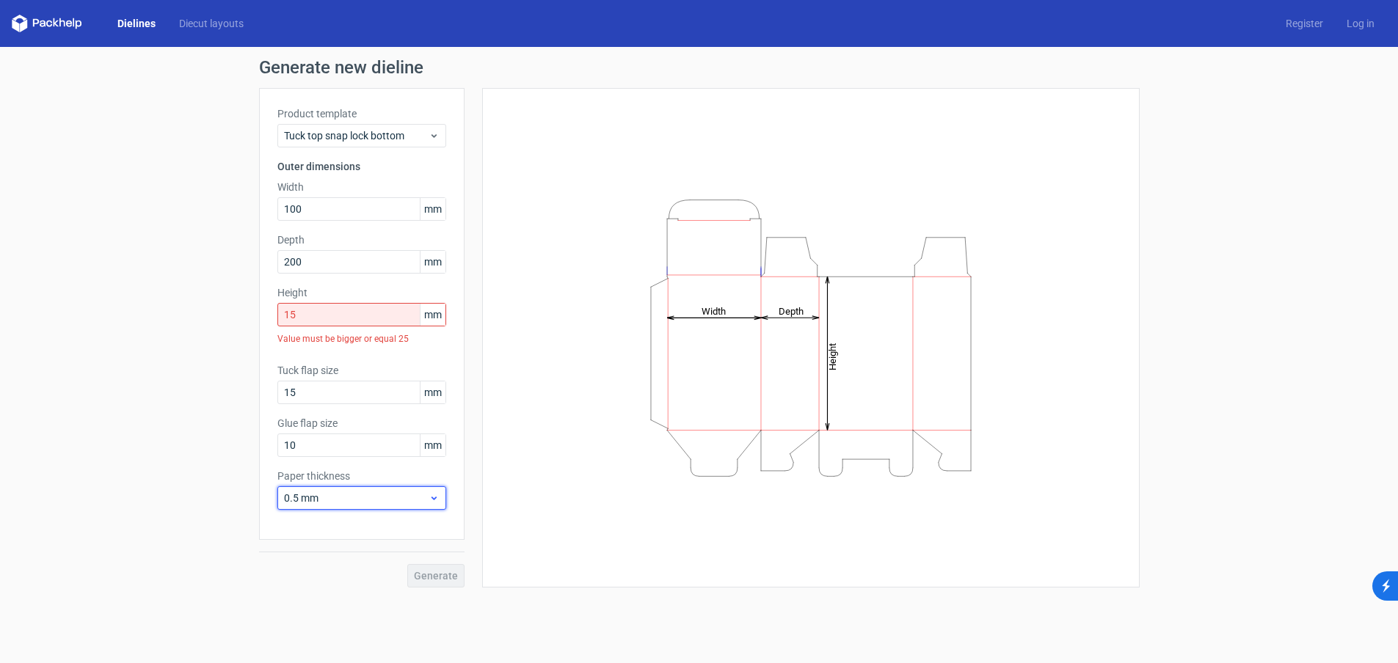  I want to click on a: Log in, so click(1360, 23).